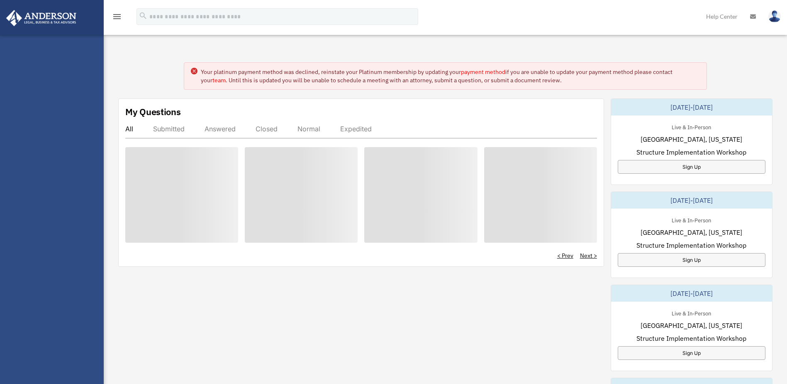 The height and width of the screenshot is (384, 787). I want to click on i: menu, so click(117, 17).